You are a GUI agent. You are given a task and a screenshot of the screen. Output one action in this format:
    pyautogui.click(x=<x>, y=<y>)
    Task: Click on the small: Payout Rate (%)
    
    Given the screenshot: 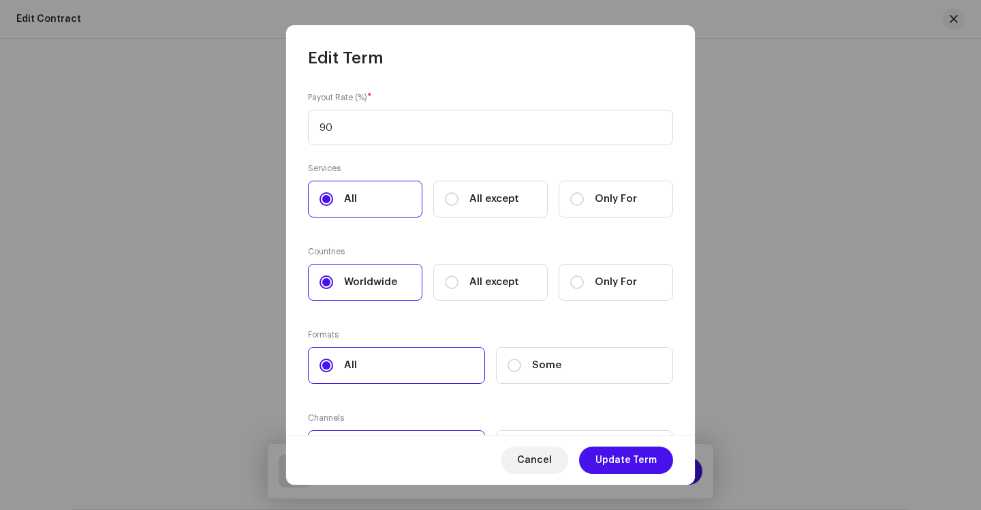 What is the action you would take?
    pyautogui.click(x=337, y=97)
    